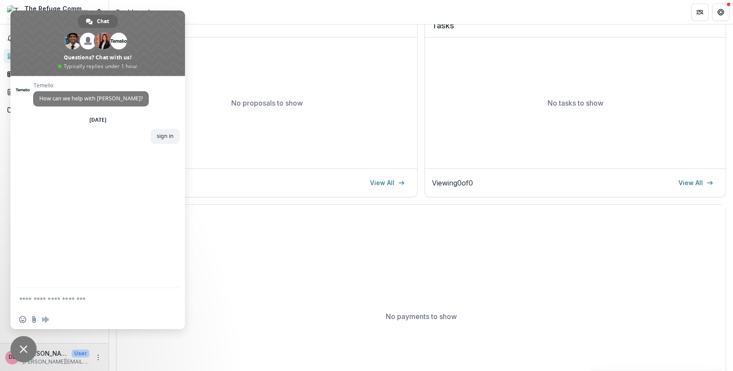 Image resolution: width=733 pixels, height=371 pixels. What do you see at coordinates (103, 21) in the screenshot?
I see `span: Chat` at bounding box center [103, 21].